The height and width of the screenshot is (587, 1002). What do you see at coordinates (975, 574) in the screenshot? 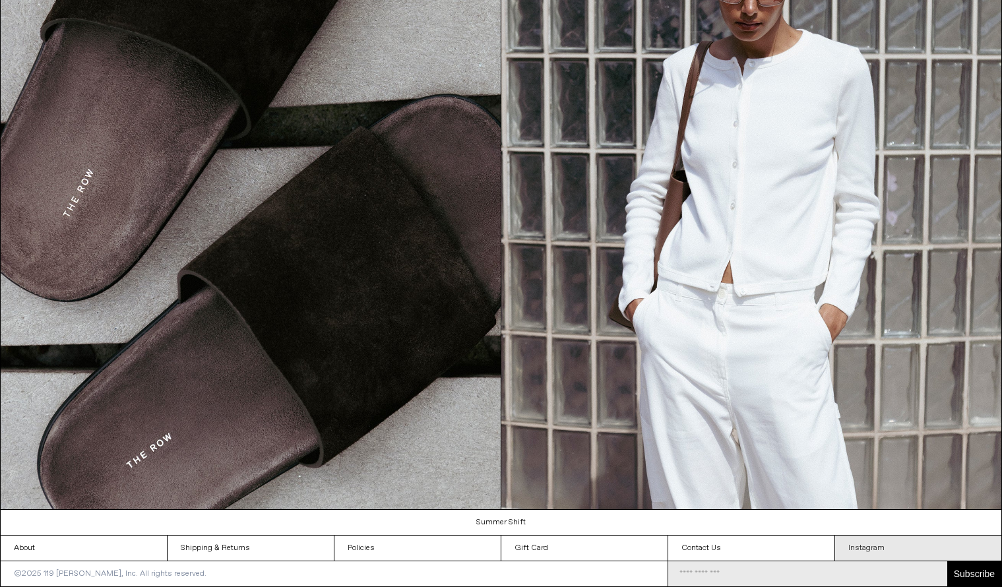
I see `button: Subscribe` at bounding box center [975, 574].